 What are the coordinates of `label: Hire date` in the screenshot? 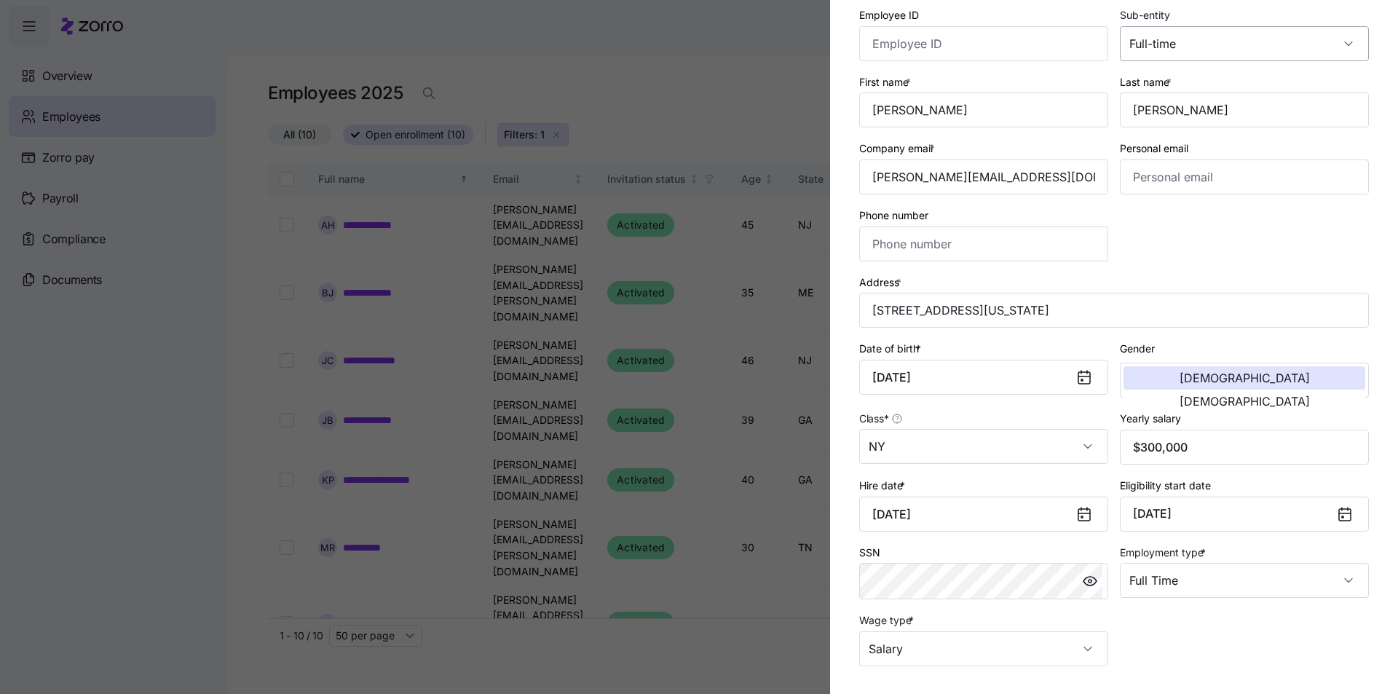 It's located at (883, 486).